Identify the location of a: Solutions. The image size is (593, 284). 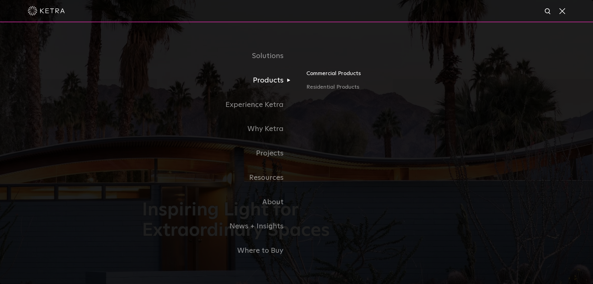
(219, 56).